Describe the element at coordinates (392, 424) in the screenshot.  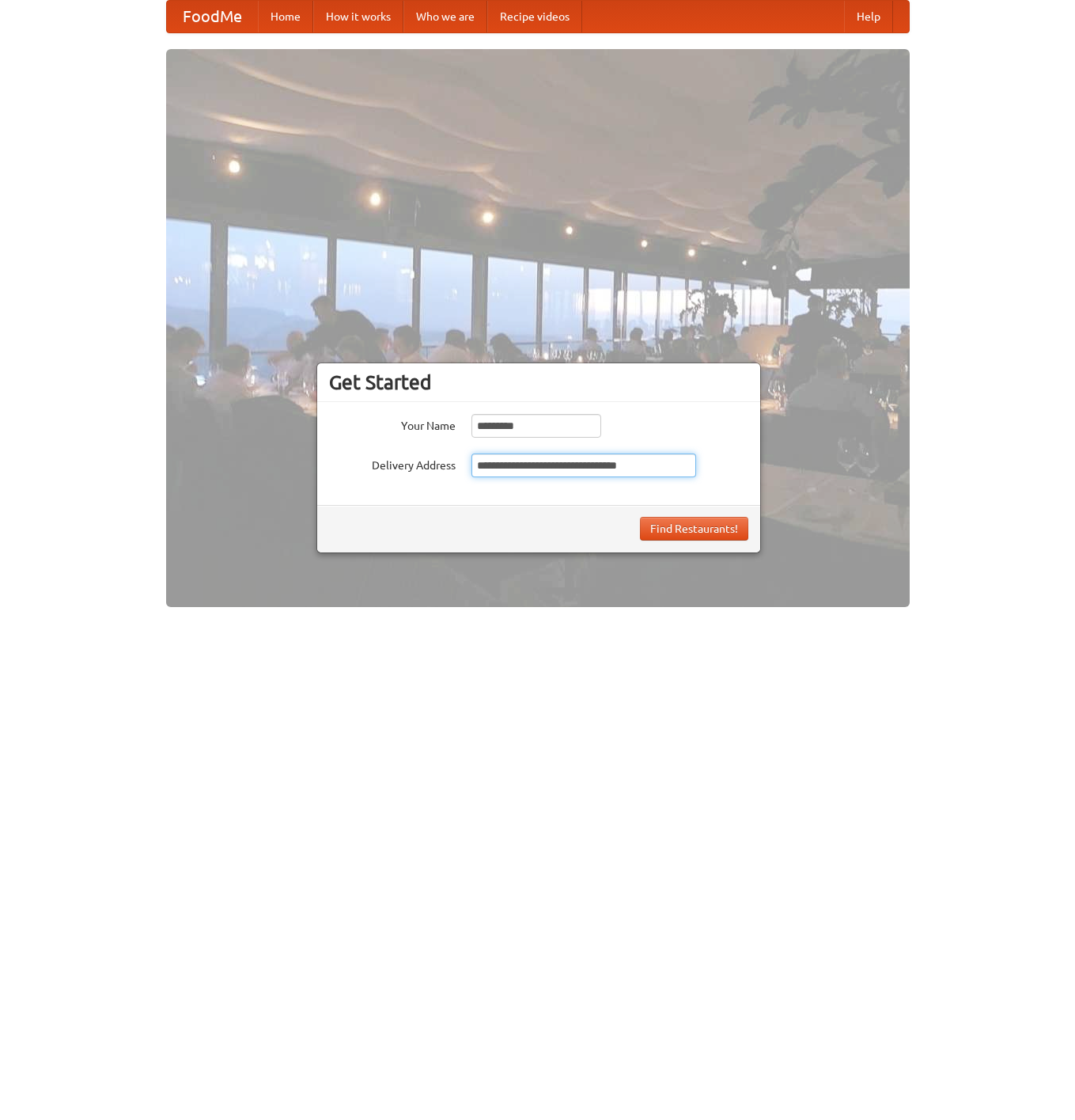
I see `label: Your Name` at that location.